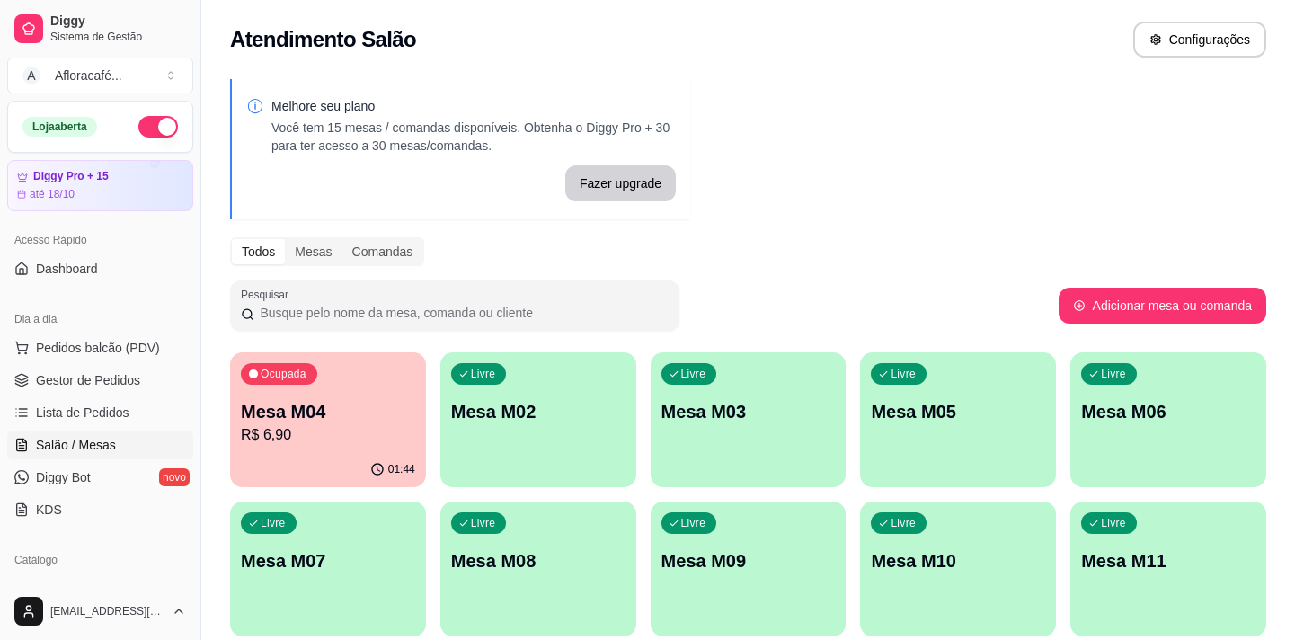 This screenshot has height=640, width=1295. I want to click on button: Fazer upgrade, so click(620, 183).